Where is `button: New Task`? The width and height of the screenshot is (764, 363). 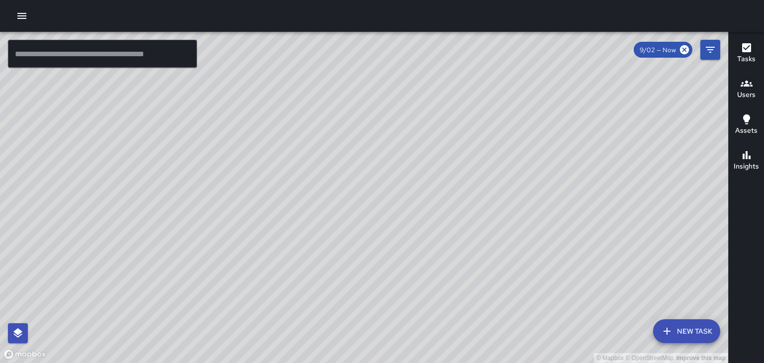
button: New Task is located at coordinates (687, 331).